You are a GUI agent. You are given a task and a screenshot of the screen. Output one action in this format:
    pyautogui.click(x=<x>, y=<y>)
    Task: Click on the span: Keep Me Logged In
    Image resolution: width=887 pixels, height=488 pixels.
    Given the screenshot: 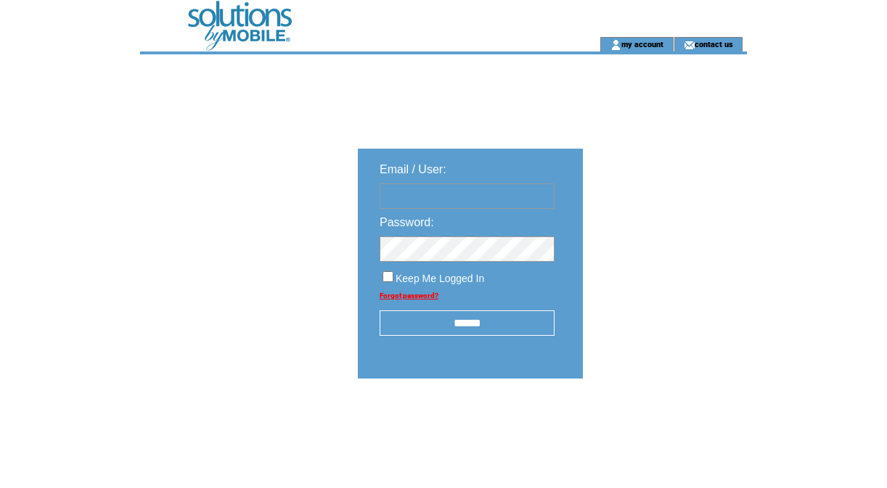 What is the action you would take?
    pyautogui.click(x=440, y=279)
    